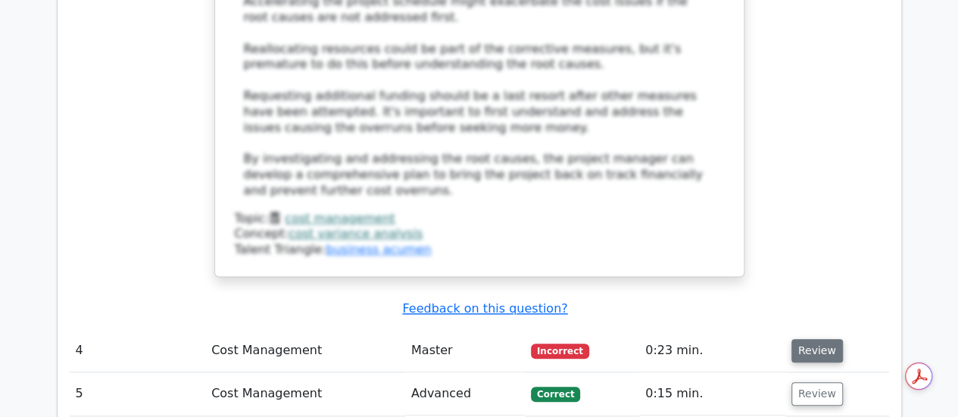  What do you see at coordinates (555, 394) in the screenshot?
I see `span: Correct` at bounding box center [555, 394].